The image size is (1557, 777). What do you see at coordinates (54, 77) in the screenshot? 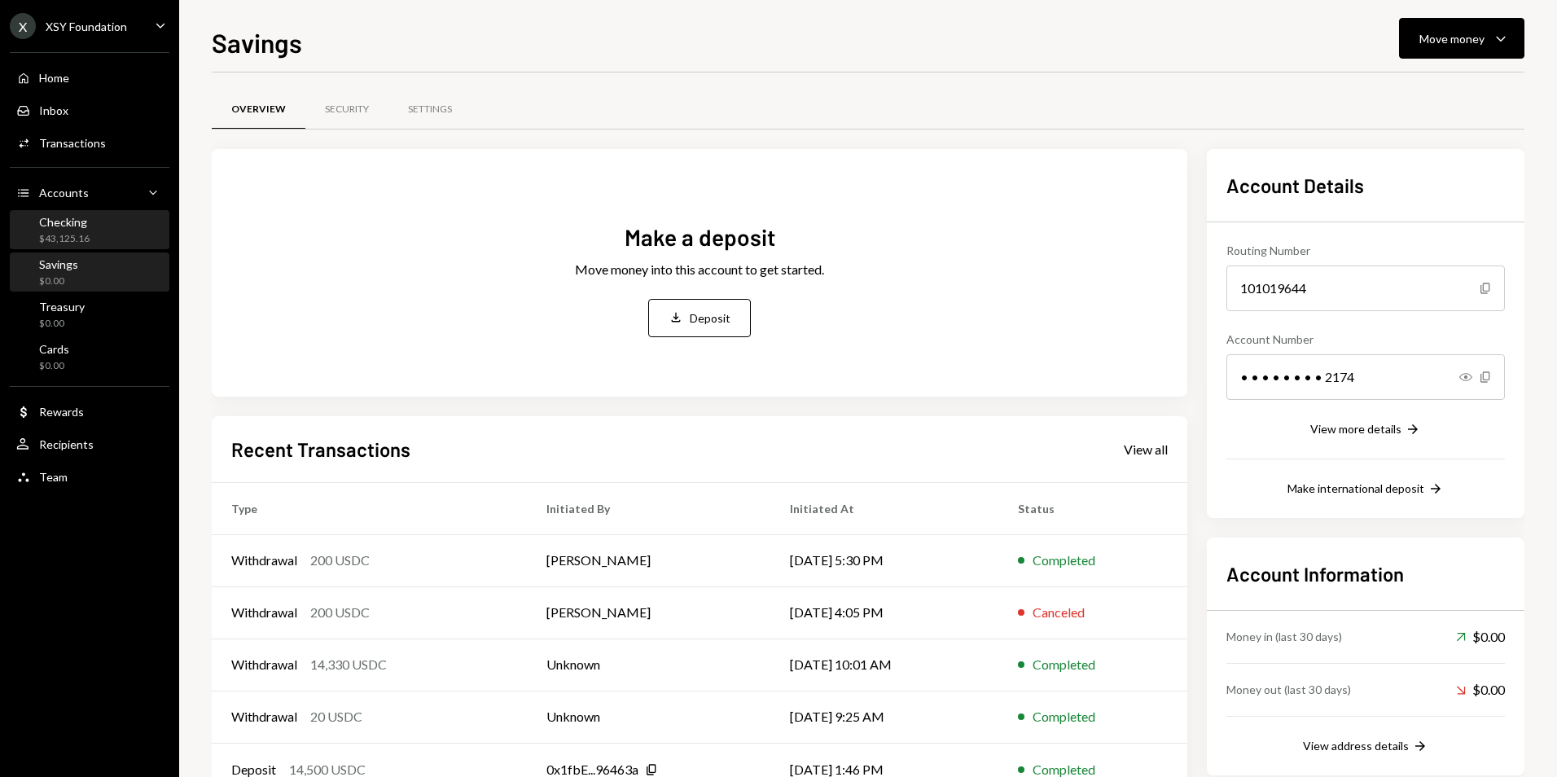
I see `div: Home` at bounding box center [54, 77].